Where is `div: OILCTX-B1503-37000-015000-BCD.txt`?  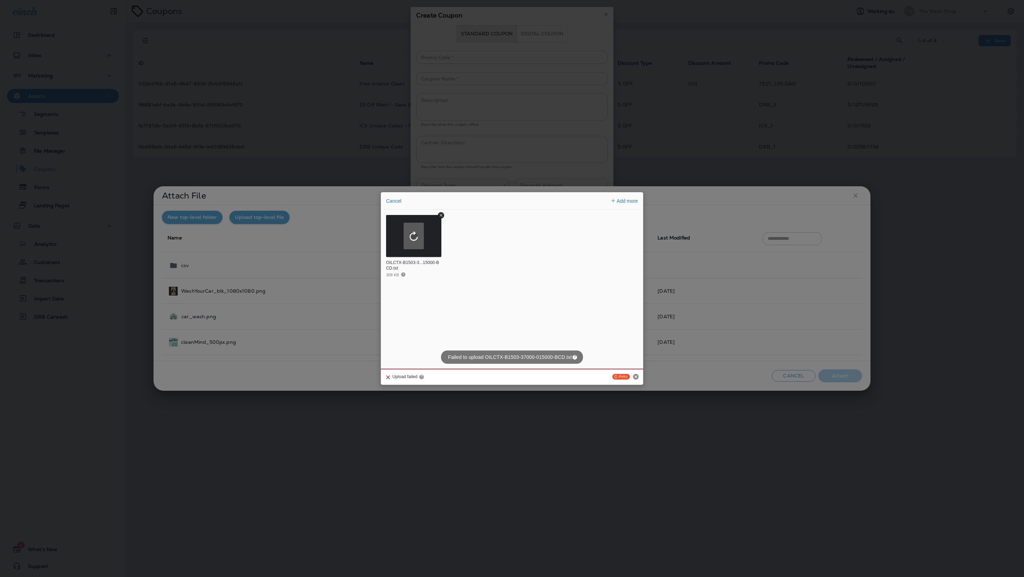 div: OILCTX-B1503-37000-015000-BCD.txt is located at coordinates (413, 265).